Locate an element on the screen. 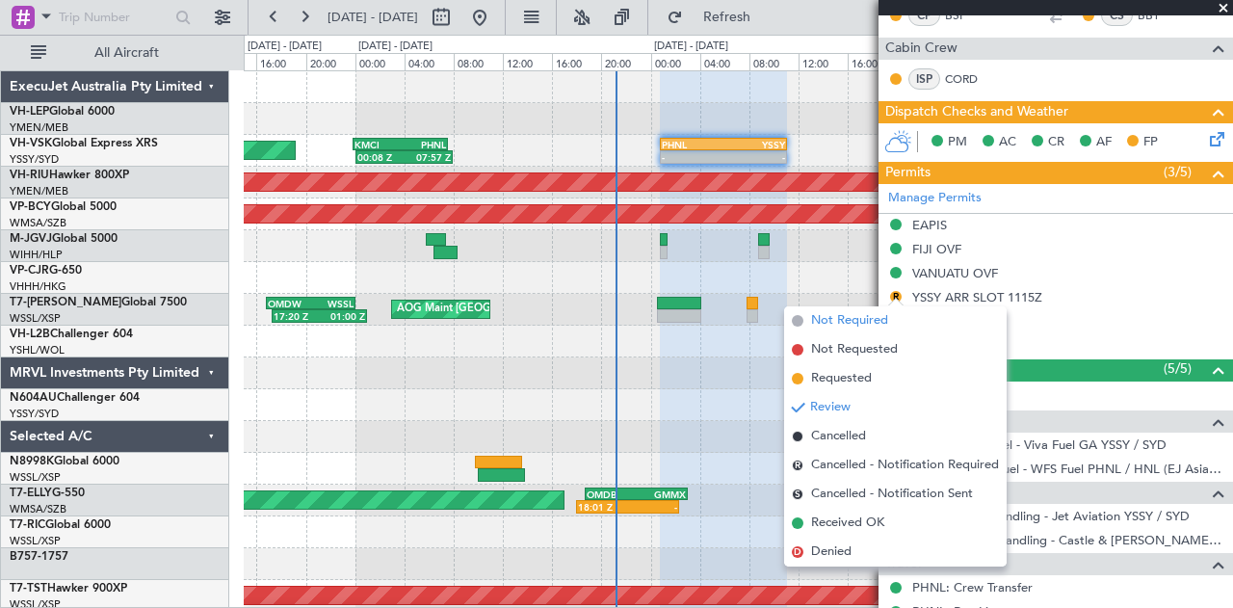 Image resolution: width=1233 pixels, height=608 pixels. span: T7-TST is located at coordinates (28, 589).